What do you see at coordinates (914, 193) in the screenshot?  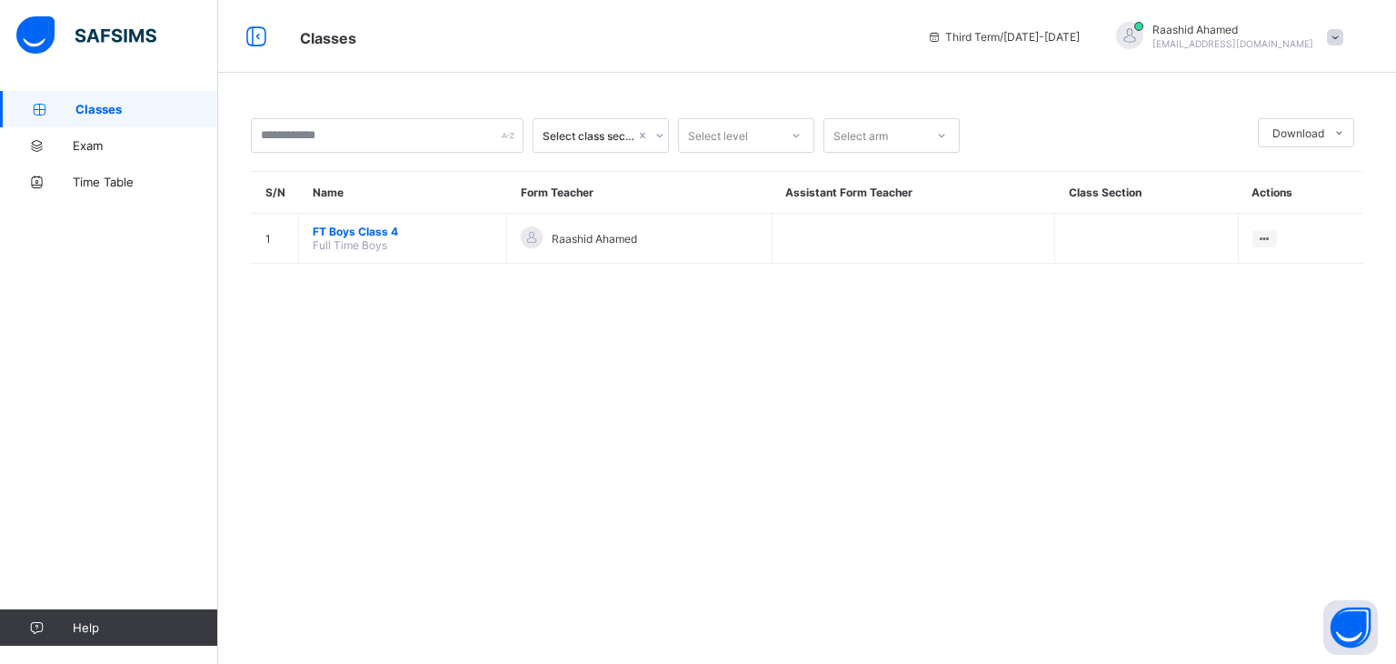 I see `th: Assistant Form Teacher` at bounding box center [914, 193].